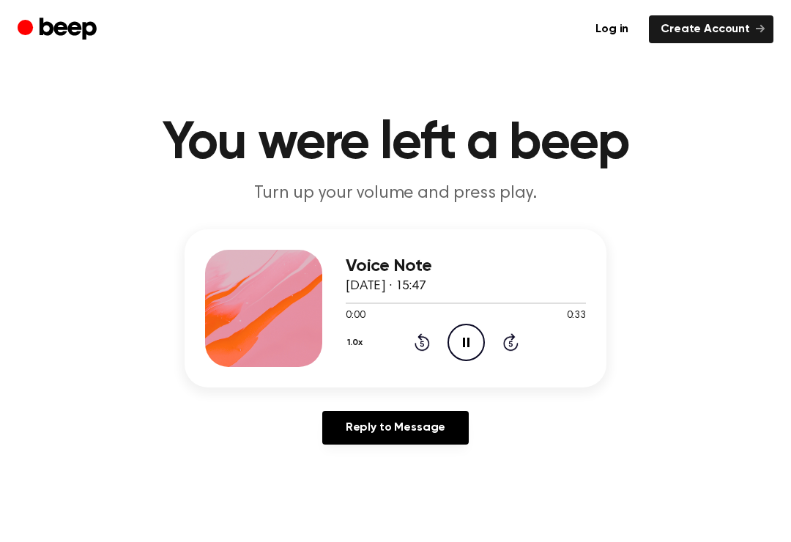  Describe the element at coordinates (576, 316) in the screenshot. I see `span: 0:33` at that location.